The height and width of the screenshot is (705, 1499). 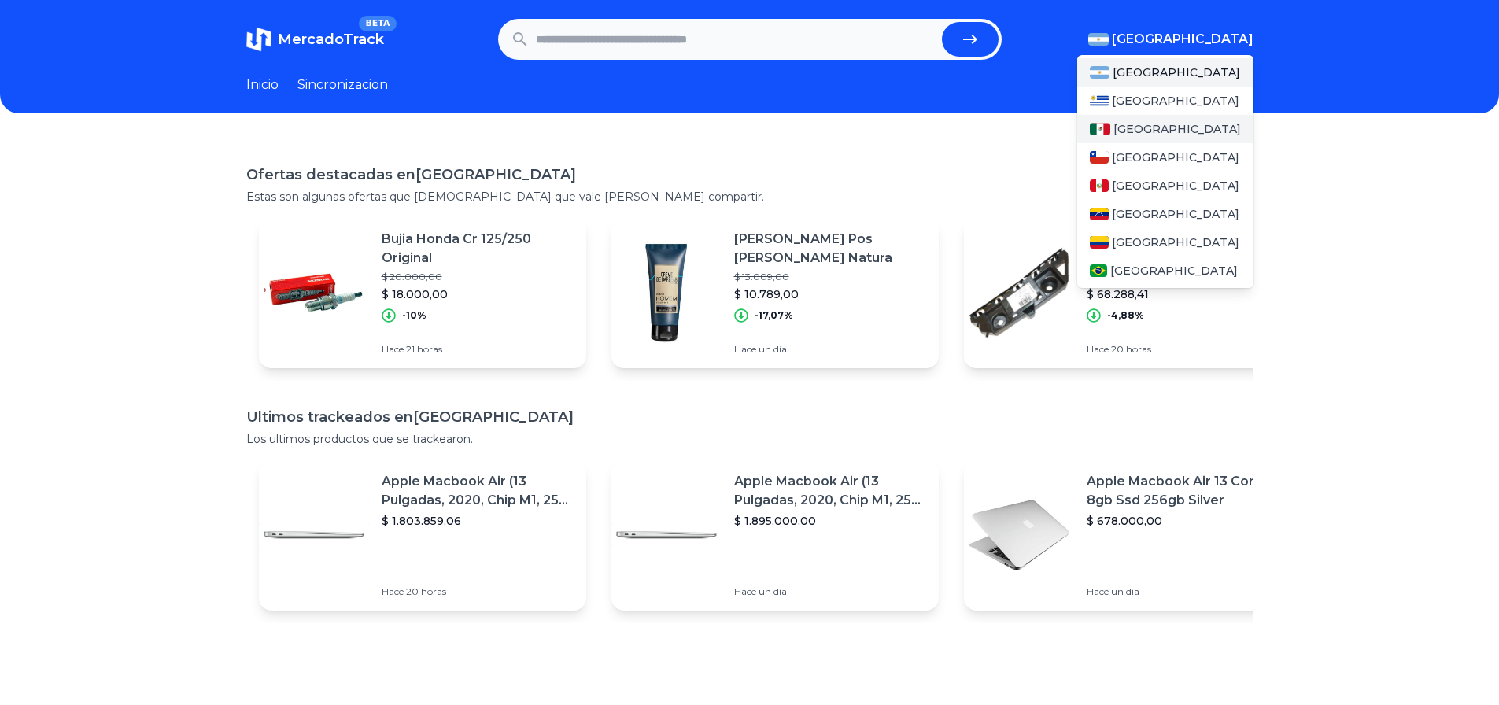 What do you see at coordinates (259, 39) in the screenshot?
I see `img: MercadoTrack` at bounding box center [259, 39].